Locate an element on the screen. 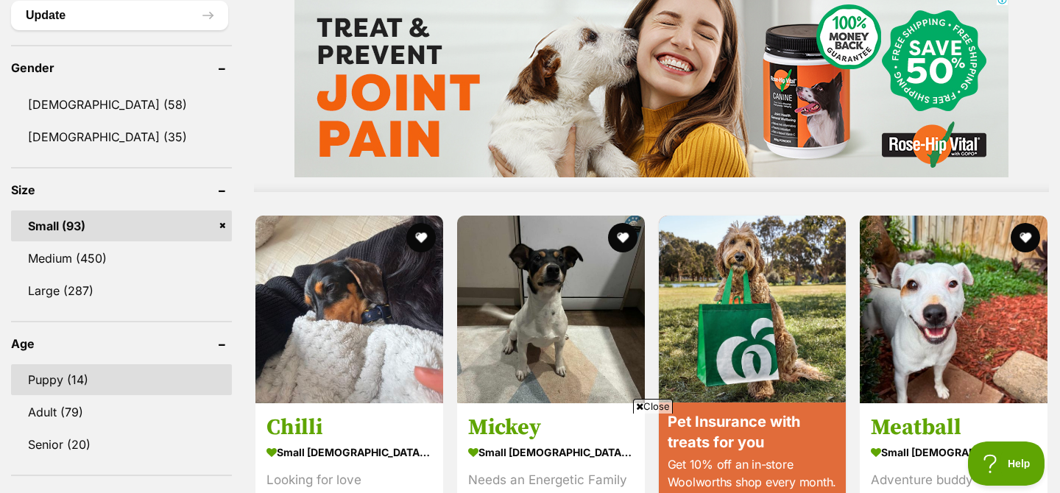  a: Large (287) is located at coordinates (121, 291).